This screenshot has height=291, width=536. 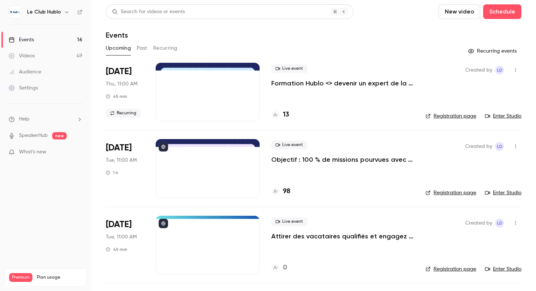 What do you see at coordinates (459, 12) in the screenshot?
I see `button: New video` at bounding box center [459, 12].